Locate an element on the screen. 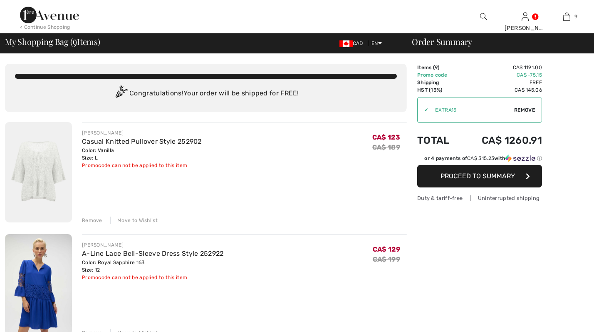  div: Color: Royal Sapphire 163 Size: 12 is located at coordinates (153, 266).